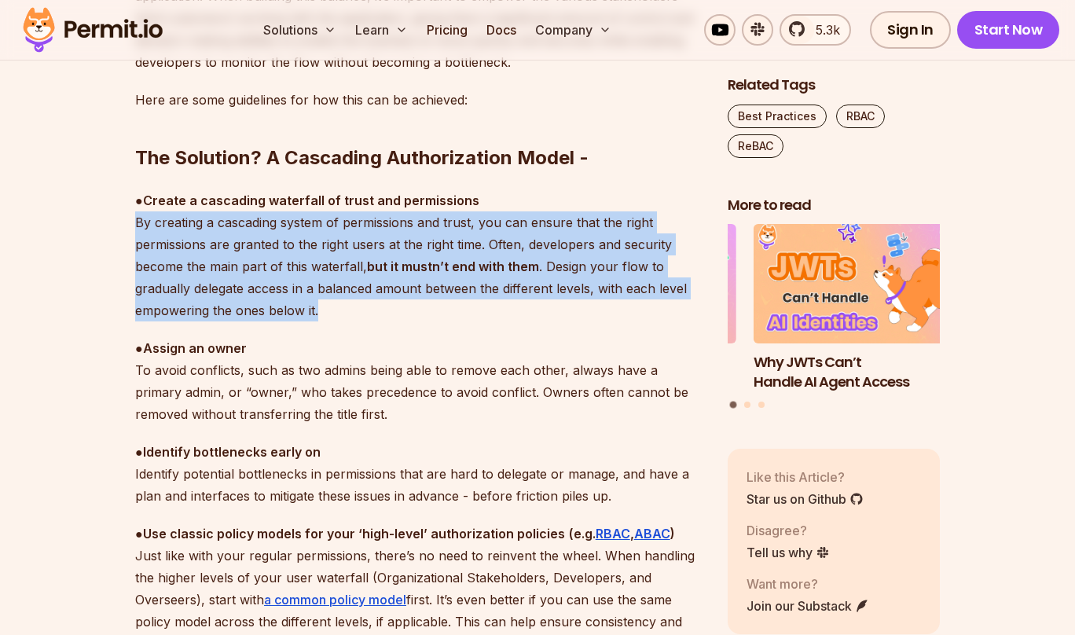 Image resolution: width=1075 pixels, height=635 pixels. What do you see at coordinates (353, 533) in the screenshot?
I see `strong: Use classic policy models for your ‘high-level’ authorization policies` at bounding box center [353, 533].